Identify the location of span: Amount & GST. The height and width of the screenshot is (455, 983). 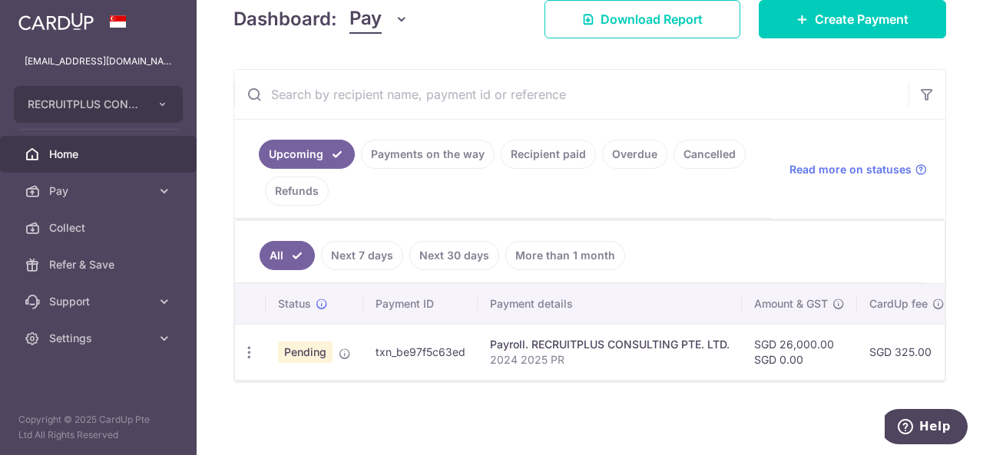
(791, 304).